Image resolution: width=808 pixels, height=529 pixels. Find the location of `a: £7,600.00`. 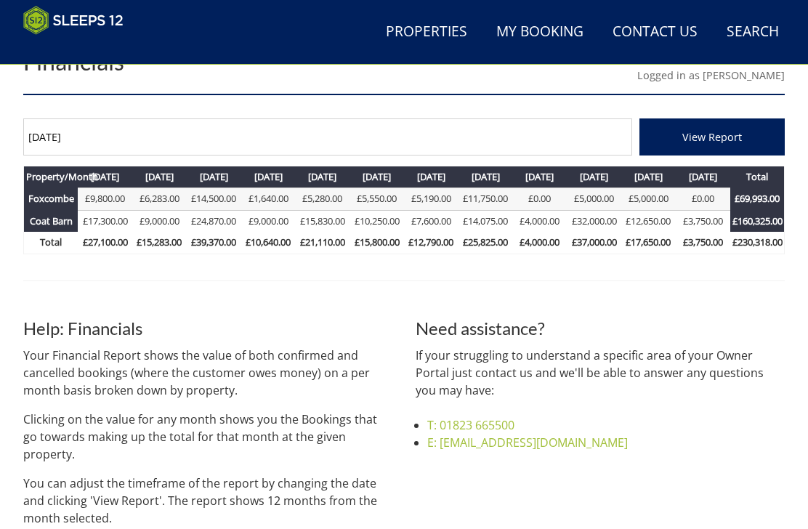

a: £7,600.00 is located at coordinates (431, 221).